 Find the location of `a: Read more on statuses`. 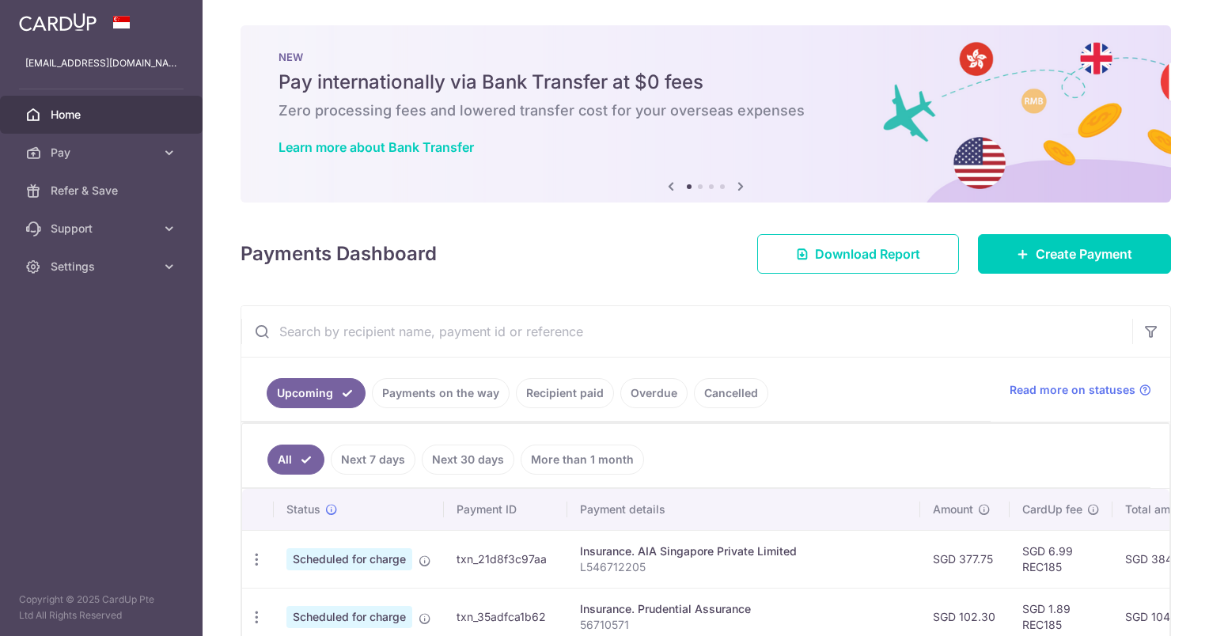

a: Read more on statuses is located at coordinates (1080, 390).